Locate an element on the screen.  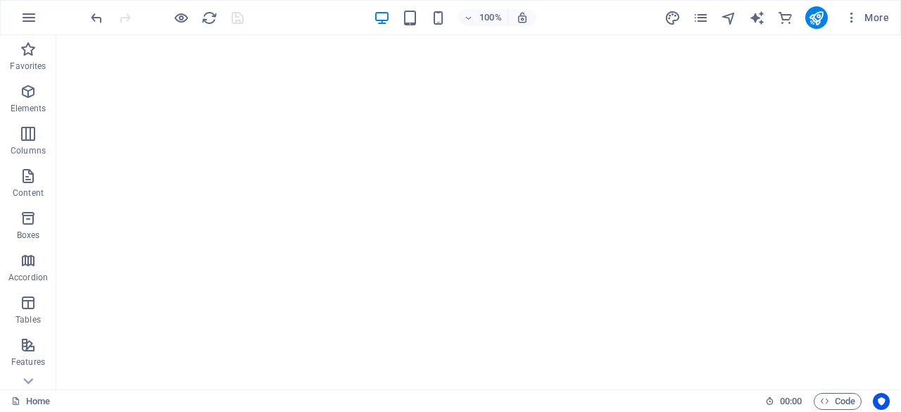
p: Favorites is located at coordinates (27, 66).